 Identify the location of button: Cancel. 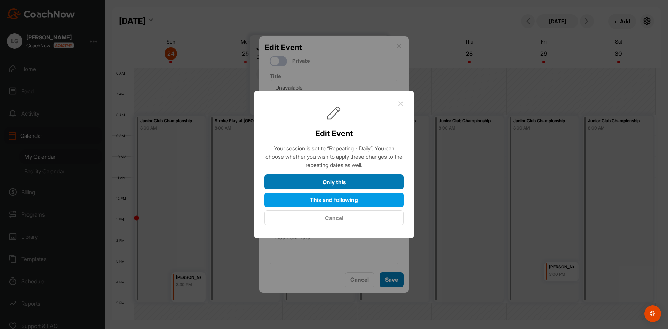
(334, 218).